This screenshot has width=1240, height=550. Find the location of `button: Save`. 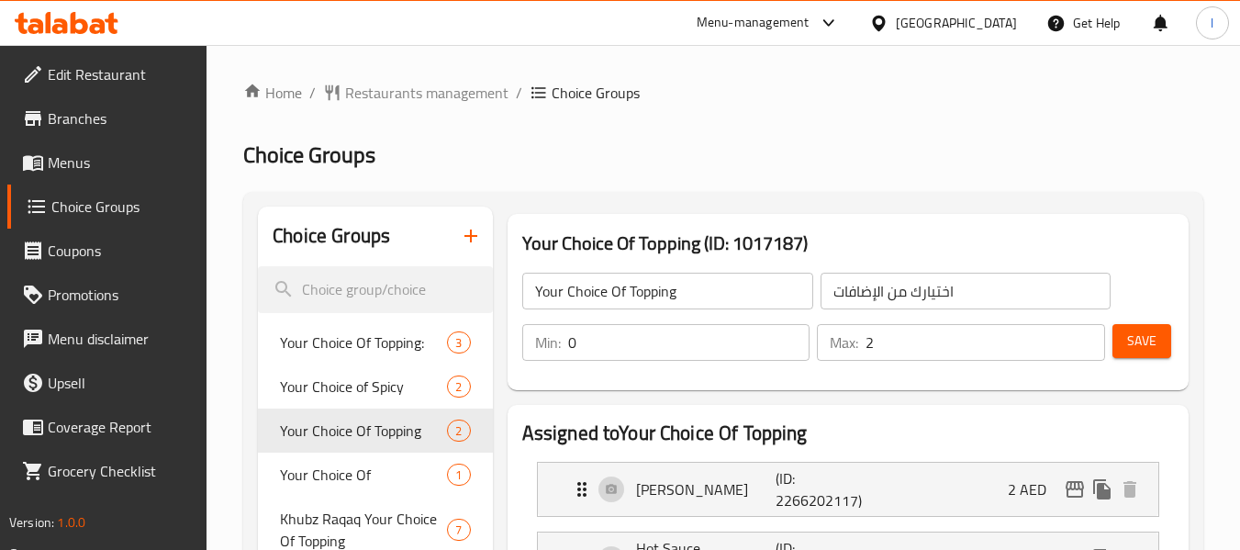

button: Save is located at coordinates (1142, 341).